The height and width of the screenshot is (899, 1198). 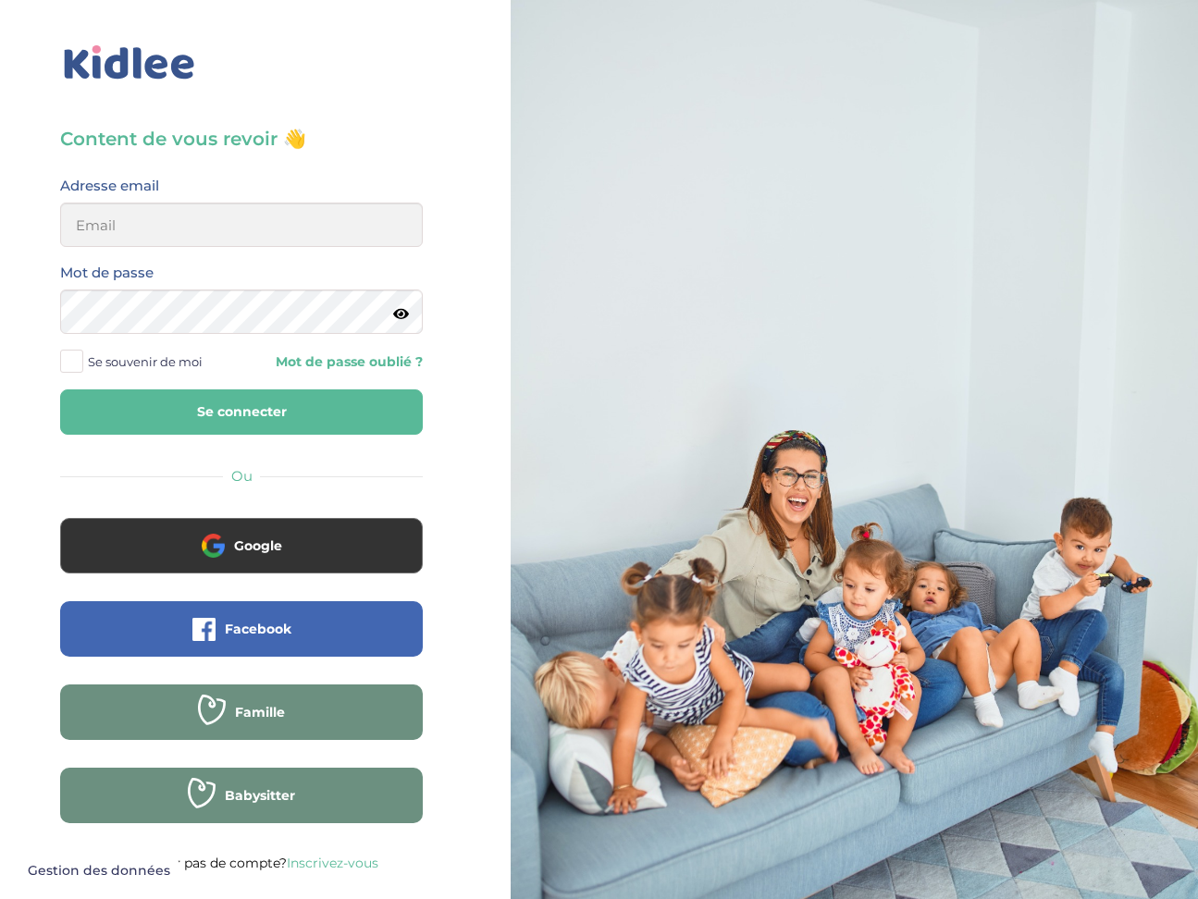 I want to click on label: Mot de passe, so click(x=106, y=273).